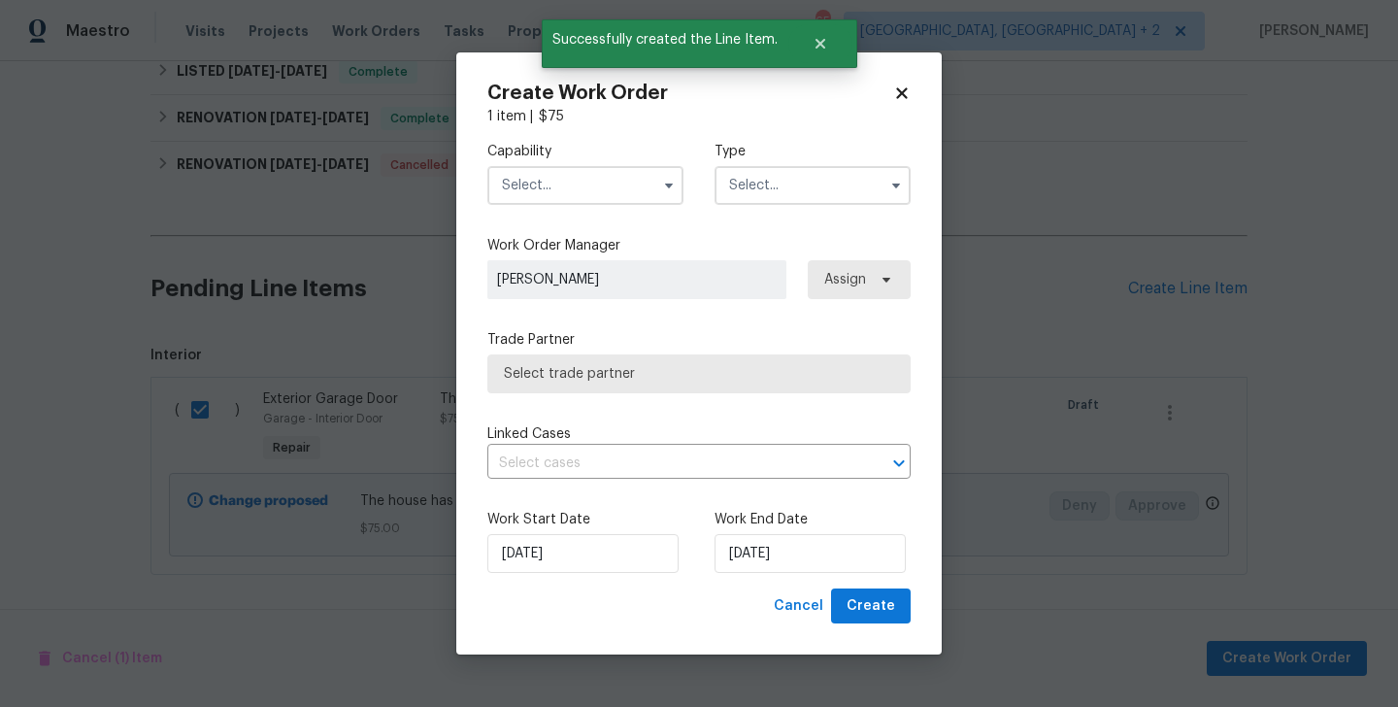 Image resolution: width=1398 pixels, height=707 pixels. Describe the element at coordinates (585, 151) in the screenshot. I see `label: Capability` at that location.